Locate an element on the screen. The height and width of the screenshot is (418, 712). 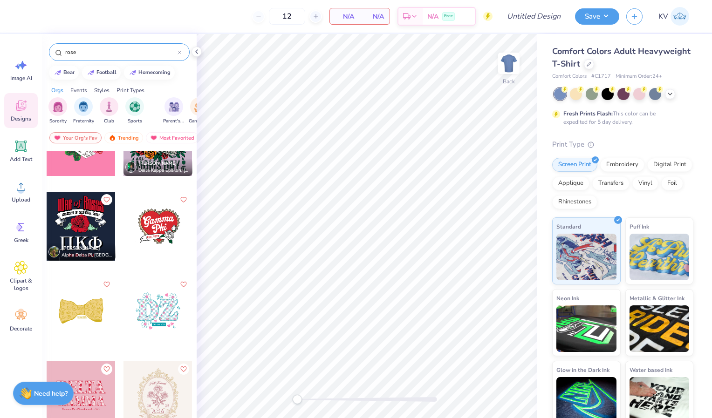
img: Club Image is located at coordinates (109, 107).